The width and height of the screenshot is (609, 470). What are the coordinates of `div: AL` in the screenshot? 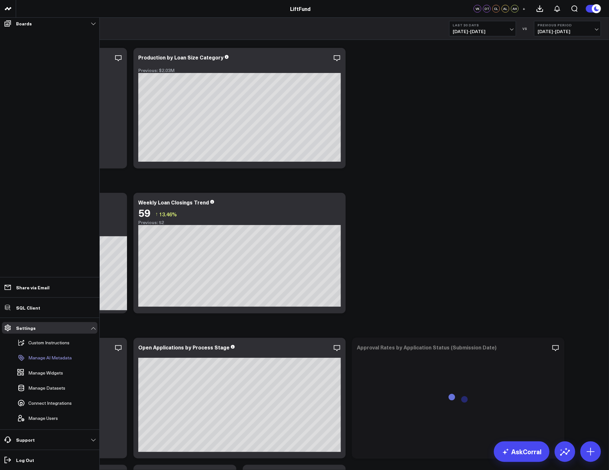 It's located at (505, 9).